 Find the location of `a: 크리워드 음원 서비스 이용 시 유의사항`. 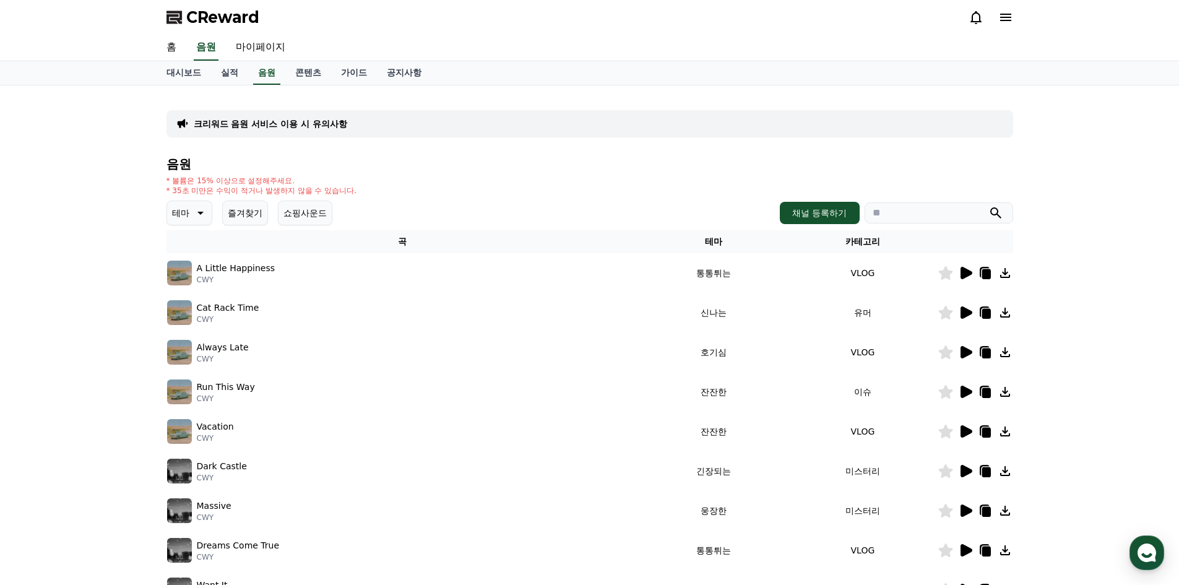

a: 크리워드 음원 서비스 이용 시 유의사항 is located at coordinates (270, 124).